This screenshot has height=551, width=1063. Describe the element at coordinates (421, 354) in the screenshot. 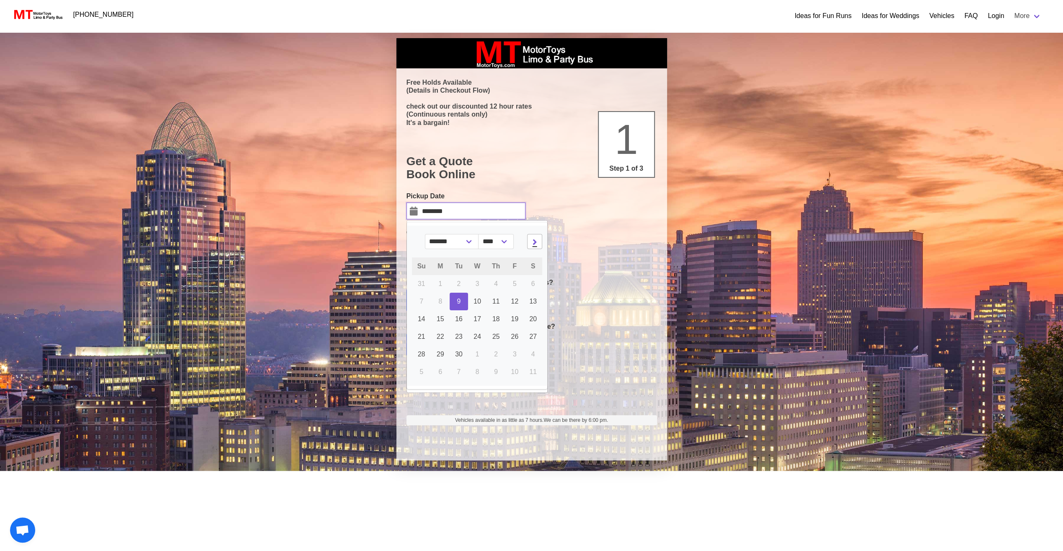

I see `span: 28` at that location.